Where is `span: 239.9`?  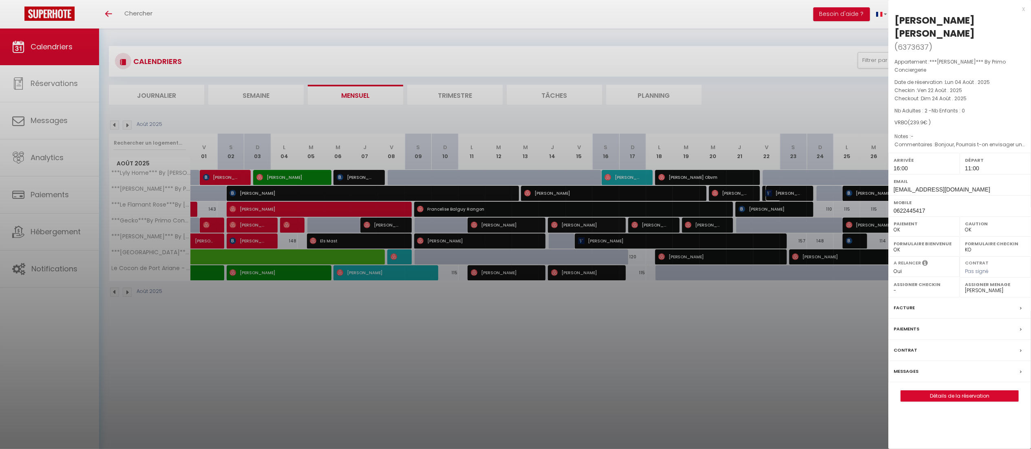 span: 239.9 is located at coordinates (917, 122).